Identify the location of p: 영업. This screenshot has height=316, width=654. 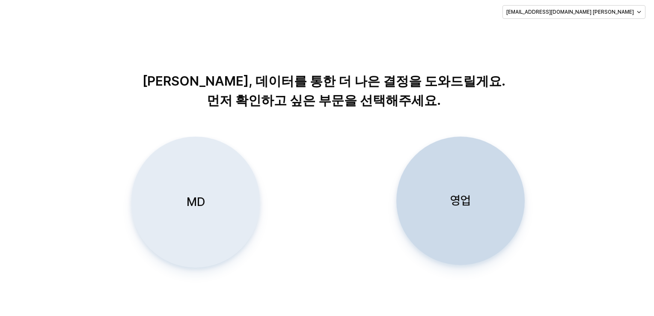
(461, 200).